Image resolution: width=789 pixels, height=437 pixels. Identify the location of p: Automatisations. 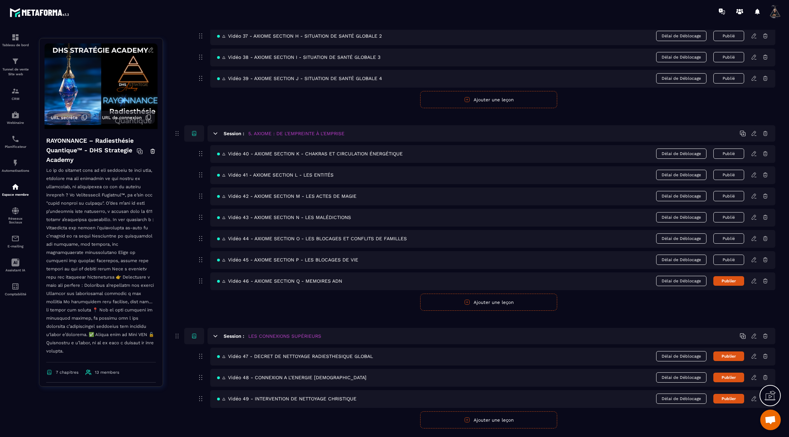
(15, 170).